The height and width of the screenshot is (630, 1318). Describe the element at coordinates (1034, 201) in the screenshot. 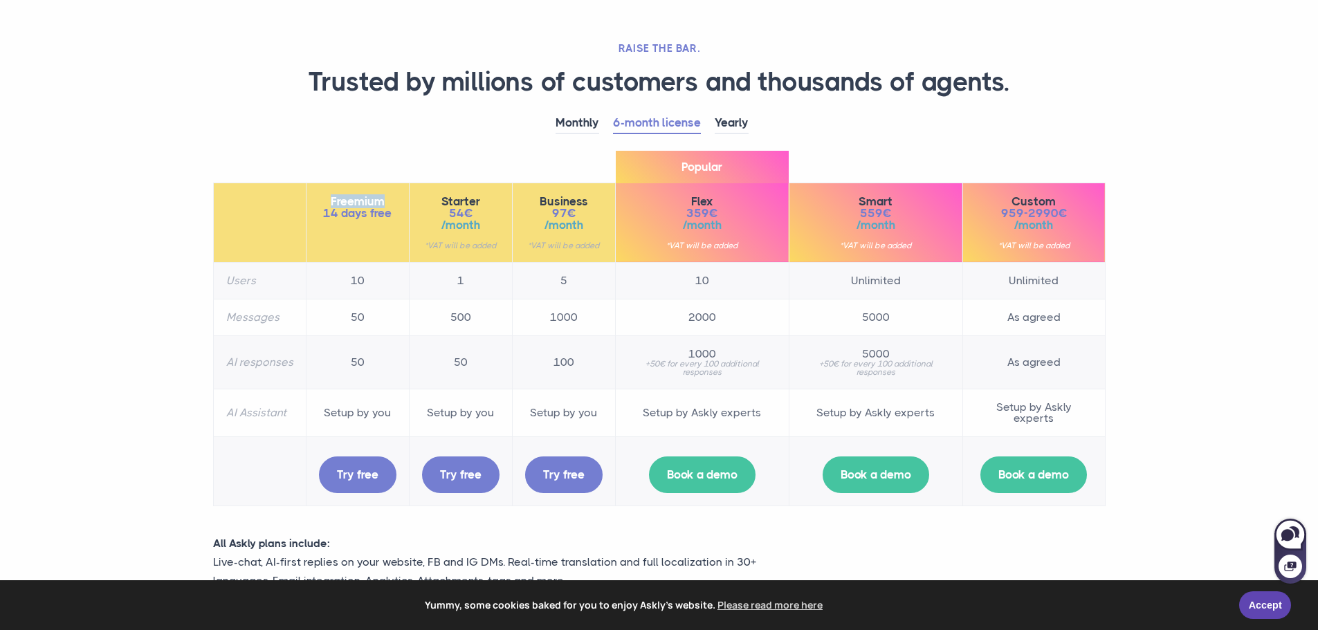

I see `span: Custom` at that location.